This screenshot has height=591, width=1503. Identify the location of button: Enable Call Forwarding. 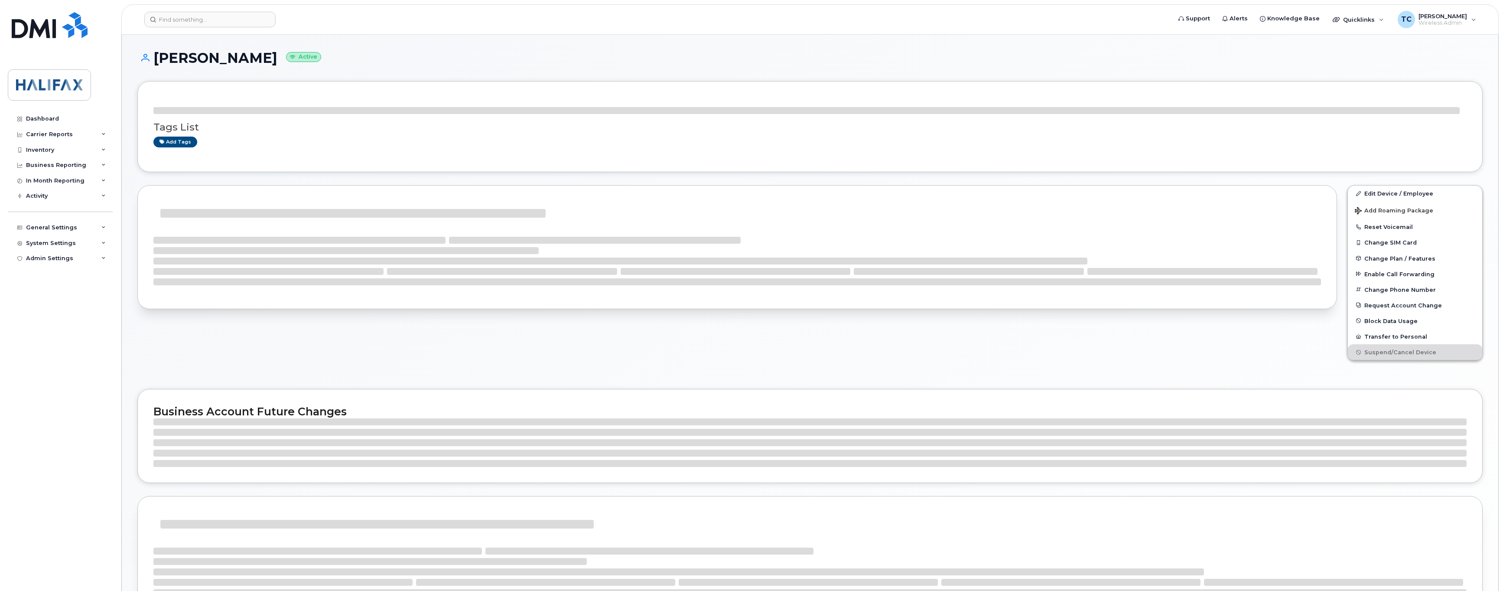
(1415, 274).